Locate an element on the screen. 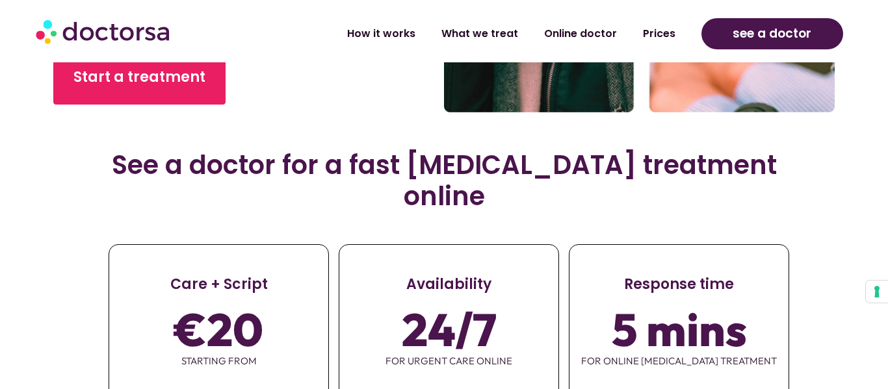 The width and height of the screenshot is (888, 389). span: starting from is located at coordinates (218, 361).